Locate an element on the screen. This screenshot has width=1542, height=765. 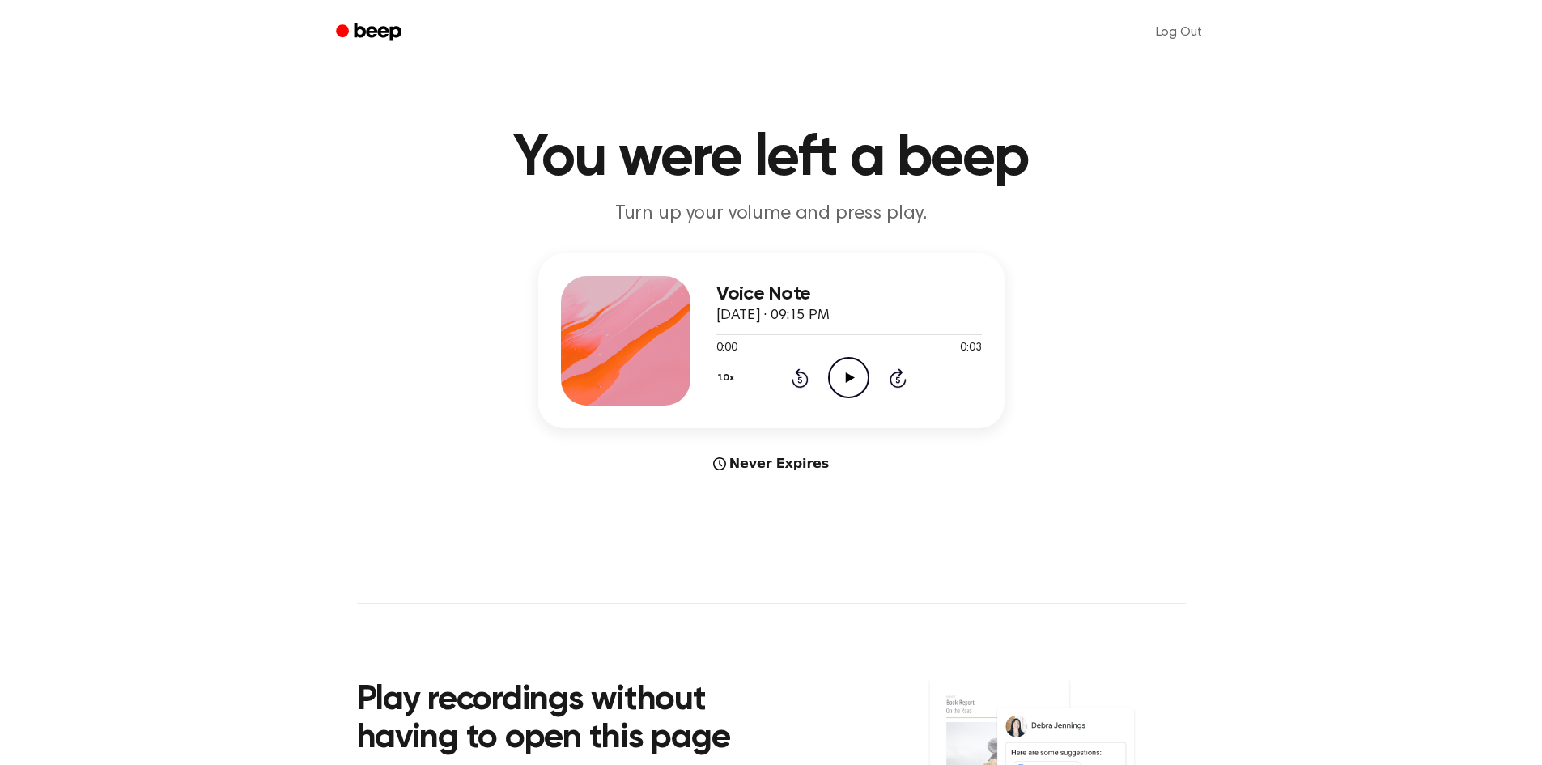
a: Beep is located at coordinates (370, 32).